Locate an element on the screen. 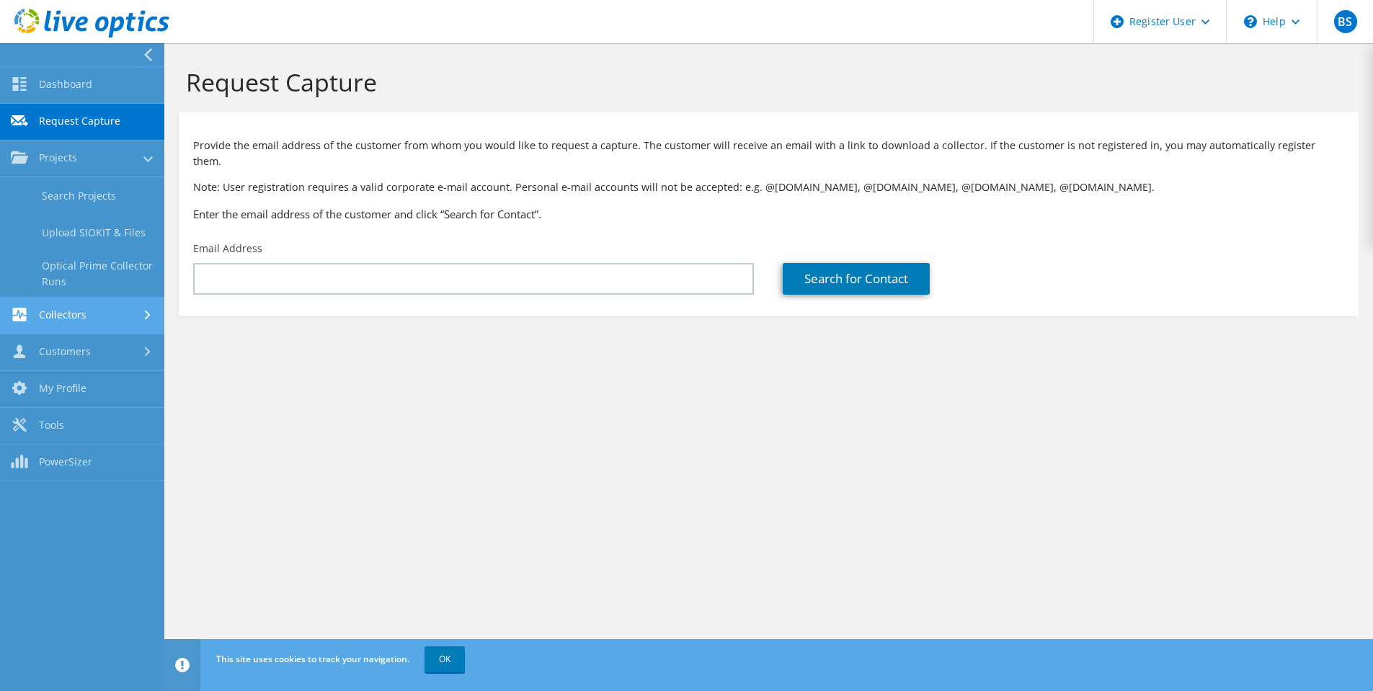  h1: Request Capture is located at coordinates (765, 82).